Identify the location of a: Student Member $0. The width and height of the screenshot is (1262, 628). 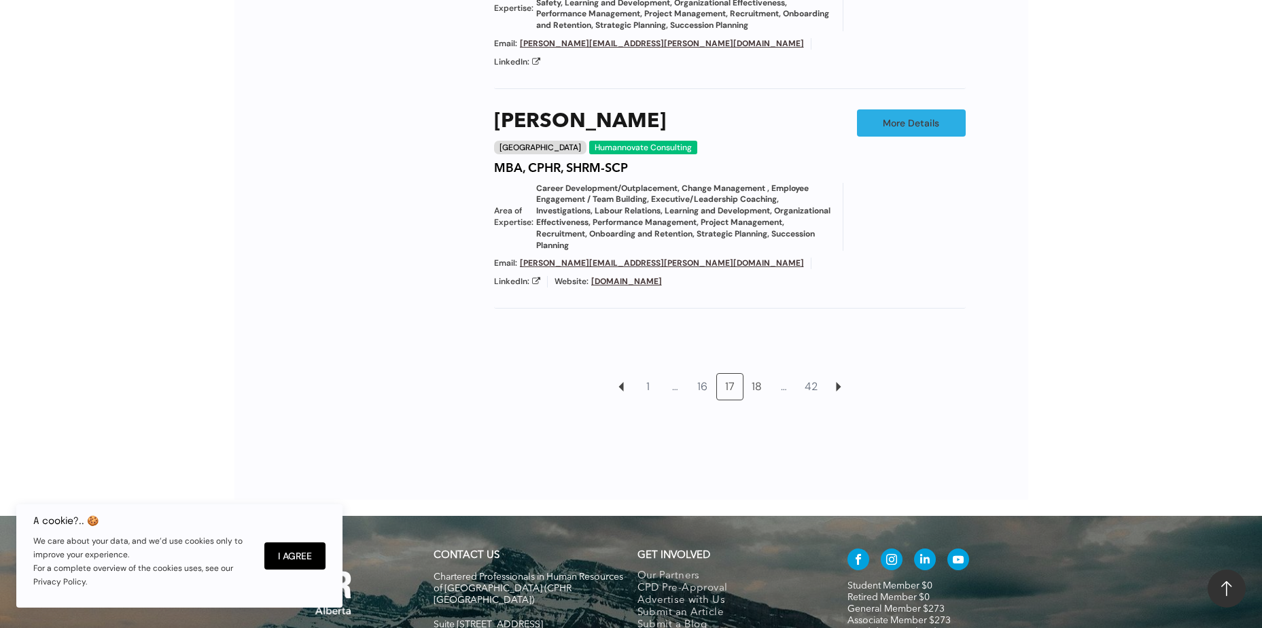
(890, 586).